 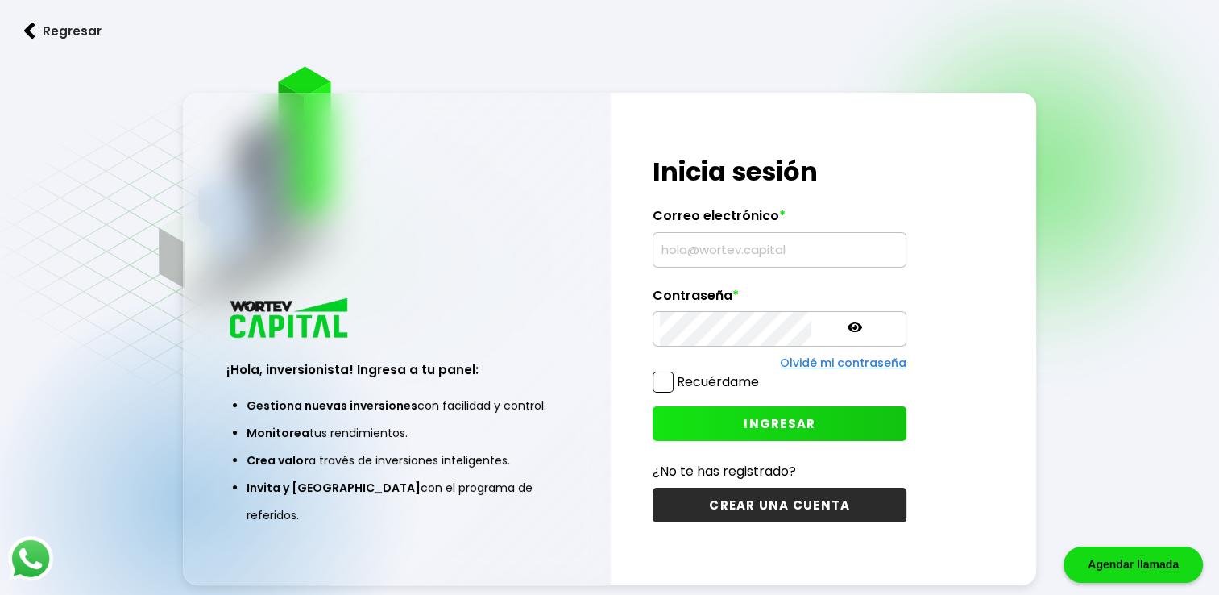 What do you see at coordinates (779, 220) in the screenshot?
I see `label: Correo electrónico` at bounding box center [779, 220].